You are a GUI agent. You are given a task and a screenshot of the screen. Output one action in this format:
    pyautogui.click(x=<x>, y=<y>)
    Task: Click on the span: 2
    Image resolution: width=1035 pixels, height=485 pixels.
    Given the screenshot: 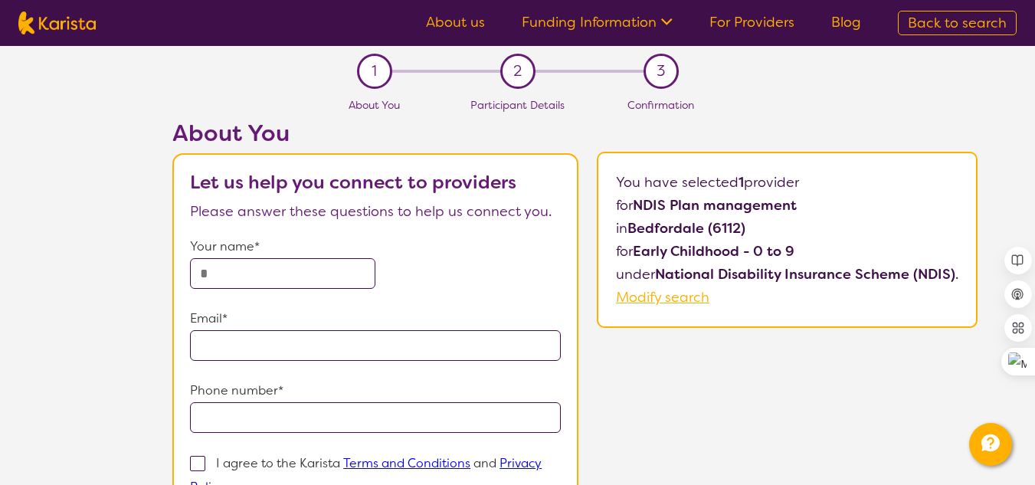 What is the action you would take?
    pyautogui.click(x=517, y=71)
    